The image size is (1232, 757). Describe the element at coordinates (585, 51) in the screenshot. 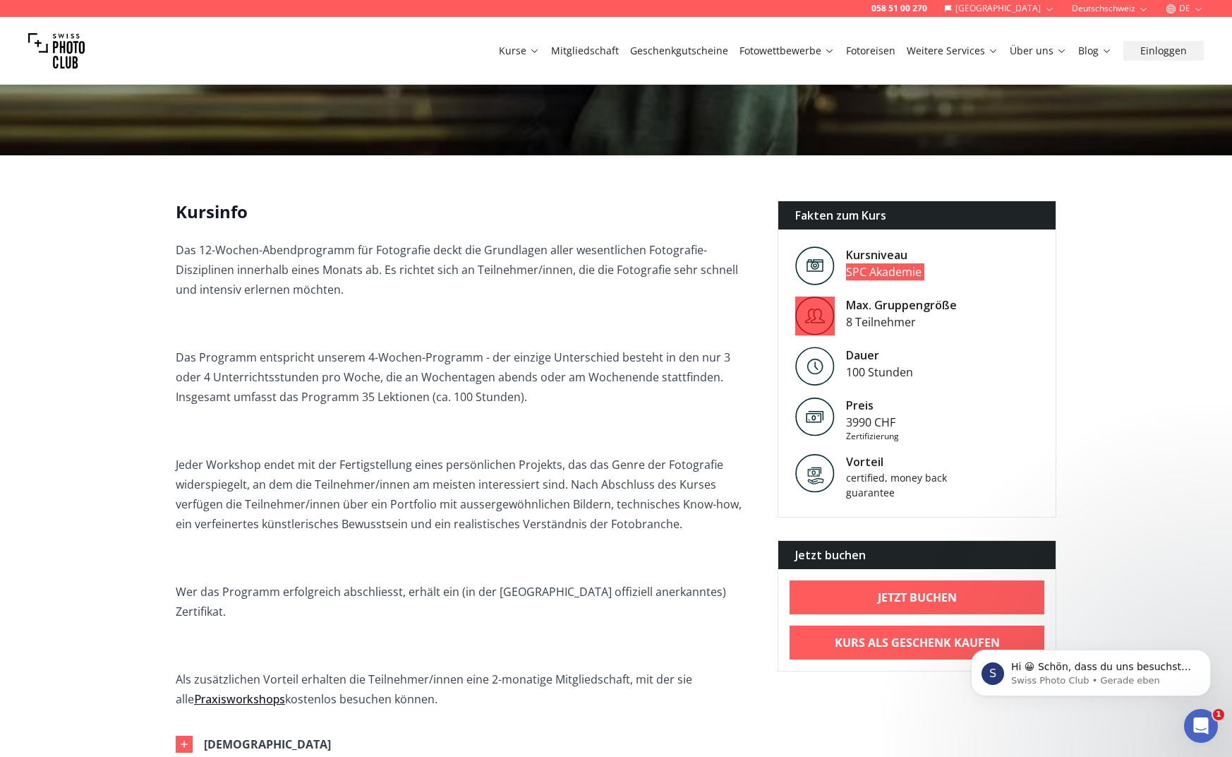

I see `button: Mitgliedschaft` at that location.